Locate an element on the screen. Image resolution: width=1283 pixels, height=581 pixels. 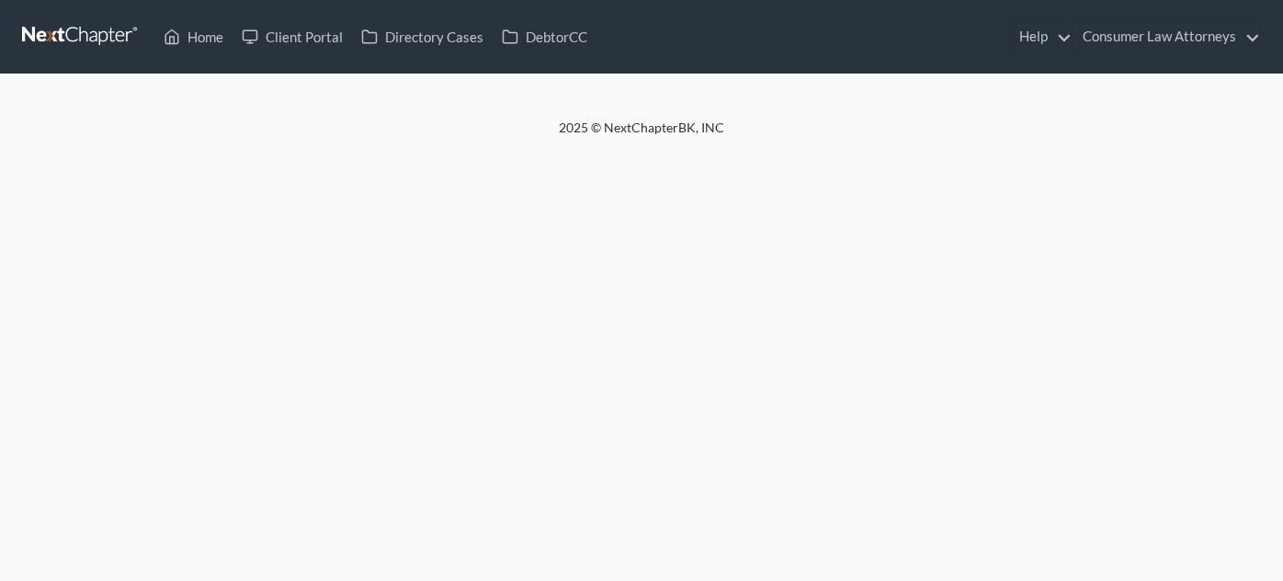
a: Help is located at coordinates (1040, 37).